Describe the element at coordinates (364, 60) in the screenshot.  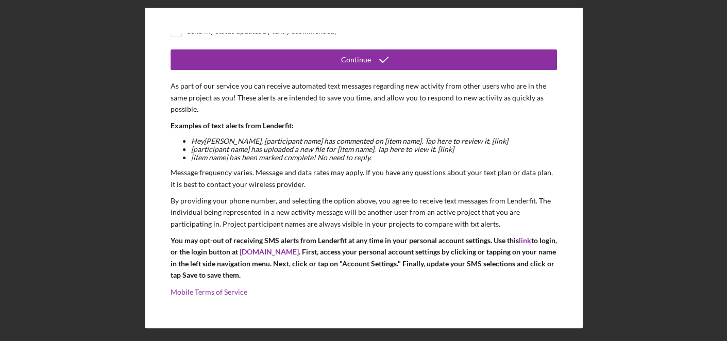
I see `button: Continue` at that location.